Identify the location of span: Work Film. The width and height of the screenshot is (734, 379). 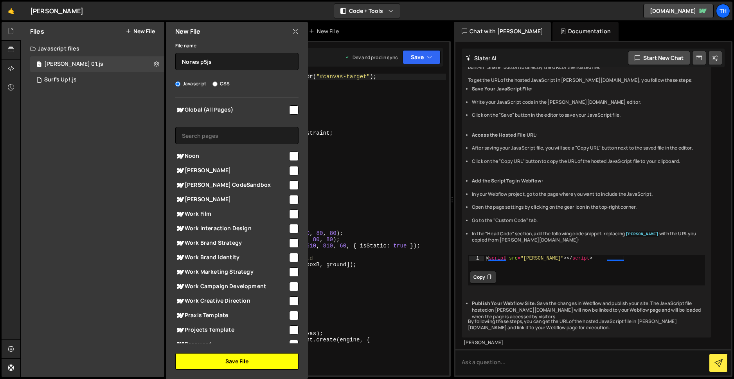
(232, 214).